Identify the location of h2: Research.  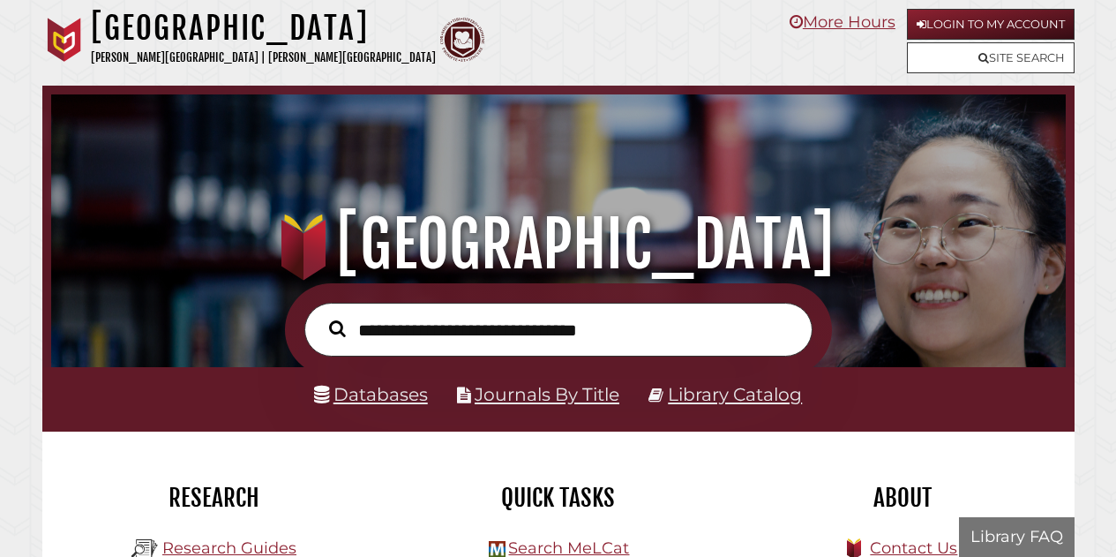
(214, 498).